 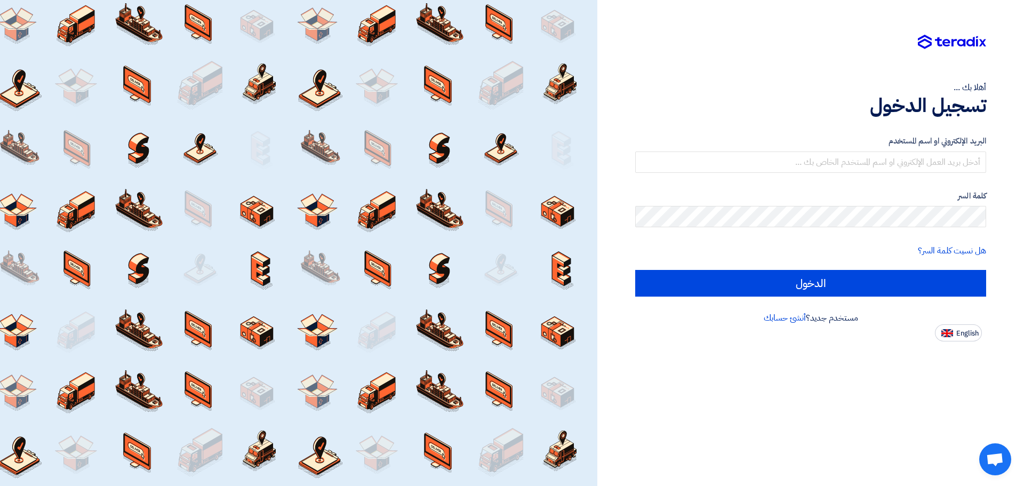 What do you see at coordinates (968, 333) in the screenshot?
I see `span: English` at bounding box center [968, 333].